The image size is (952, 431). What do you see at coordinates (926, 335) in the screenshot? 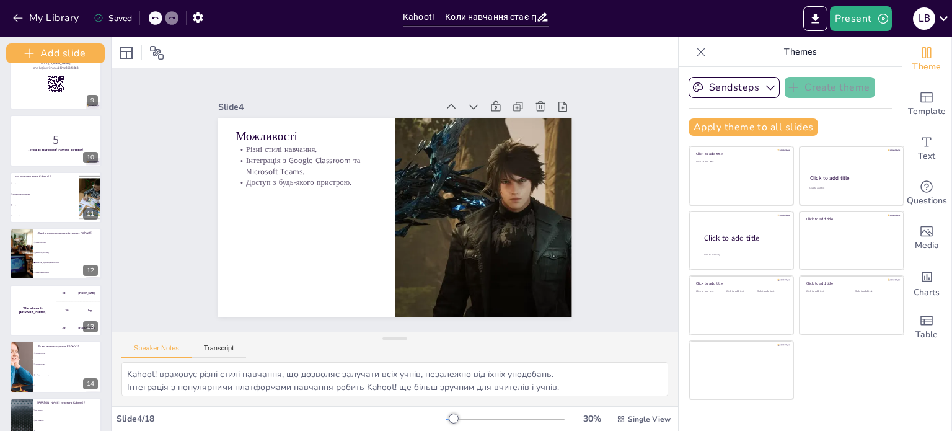
I see `span: Table` at bounding box center [926, 335].